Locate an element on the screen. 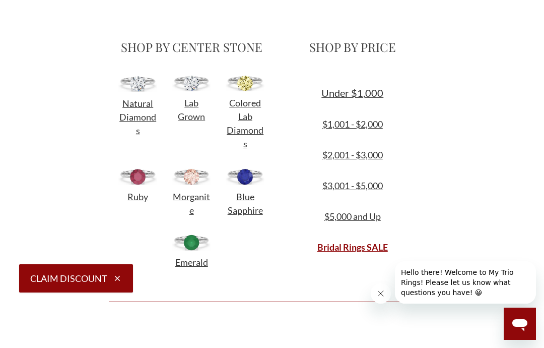 Image resolution: width=544 pixels, height=348 pixels. span: Under $1,000 is located at coordinates (352, 93).